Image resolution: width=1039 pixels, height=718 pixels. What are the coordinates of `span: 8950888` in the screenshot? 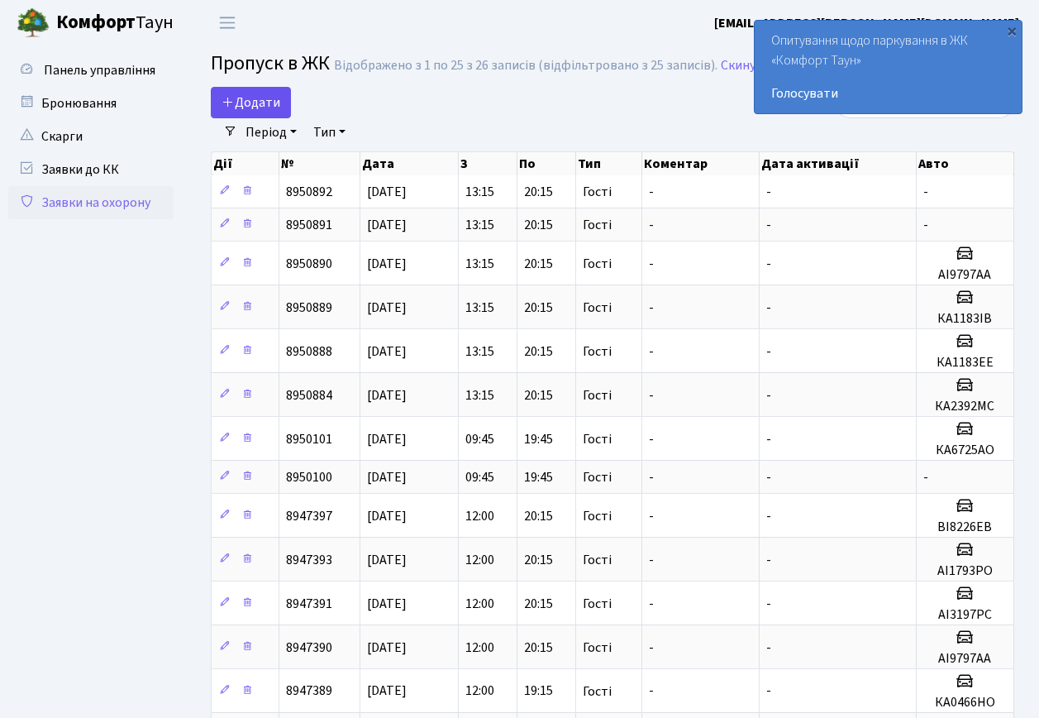 It's located at (309, 351).